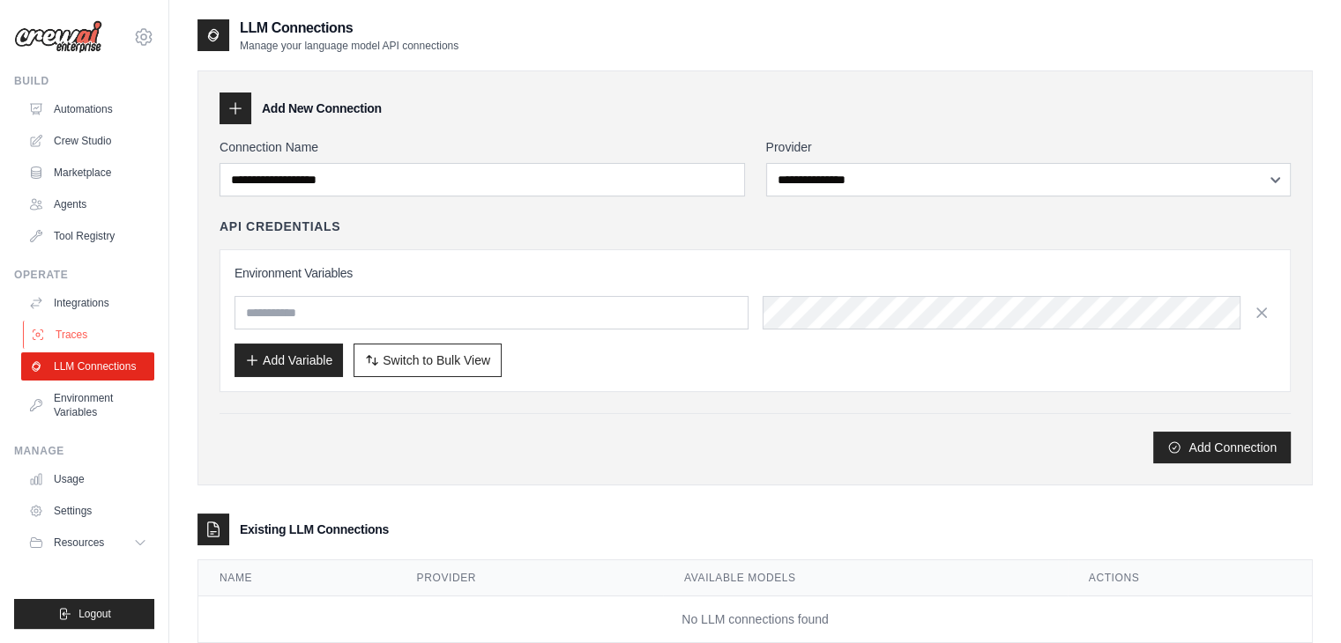 This screenshot has width=1341, height=643. I want to click on a: Crew Studio, so click(87, 141).